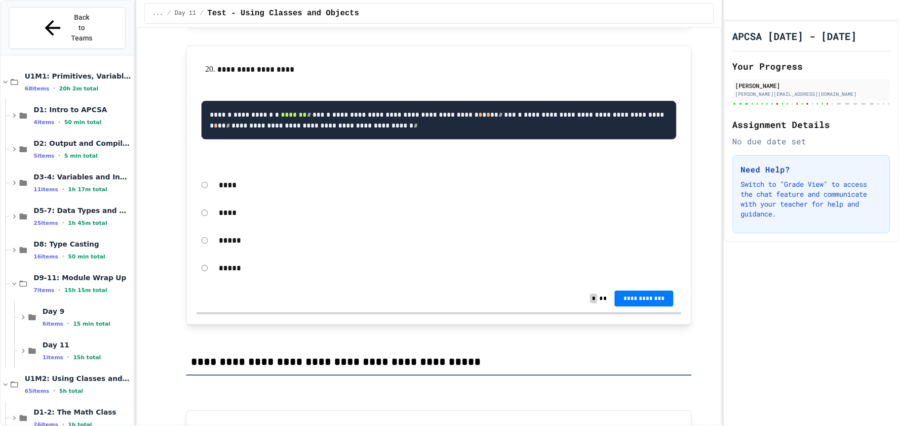  Describe the element at coordinates (78, 76) in the screenshot. I see `span: U1M1: Primitives, Variables, Basic I/O` at that location.